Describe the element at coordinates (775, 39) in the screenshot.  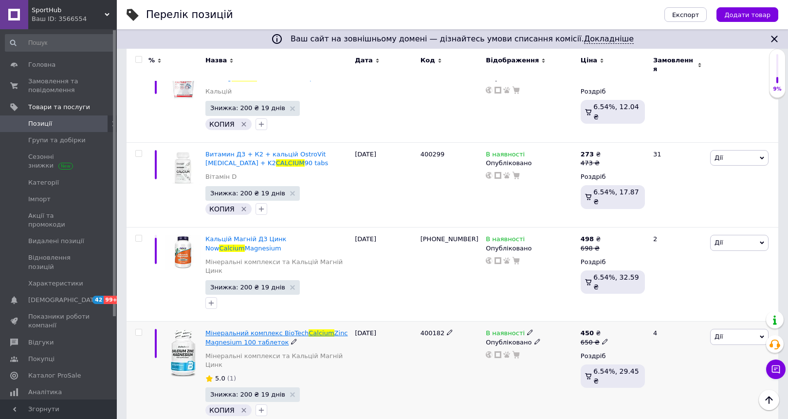
I see `svg: Закрити` at that location.